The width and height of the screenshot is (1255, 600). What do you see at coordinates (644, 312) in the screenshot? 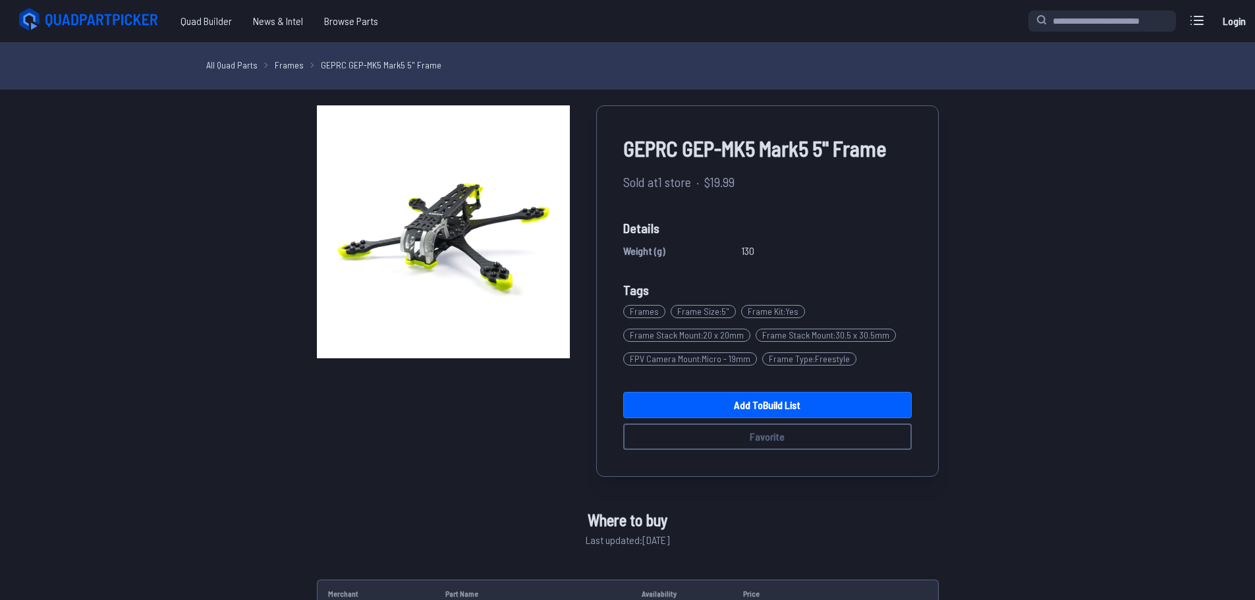
I see `span: Frames` at bounding box center [644, 312].